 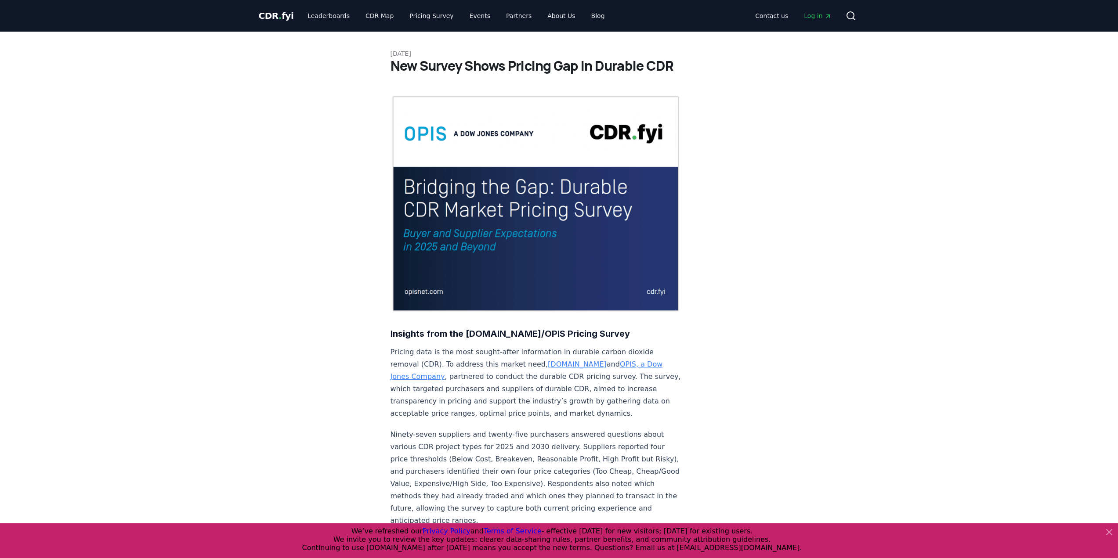 What do you see at coordinates (559, 66) in the screenshot?
I see `h1: New Survey Shows Pricing Gap in Durable CDR` at bounding box center [559, 66].